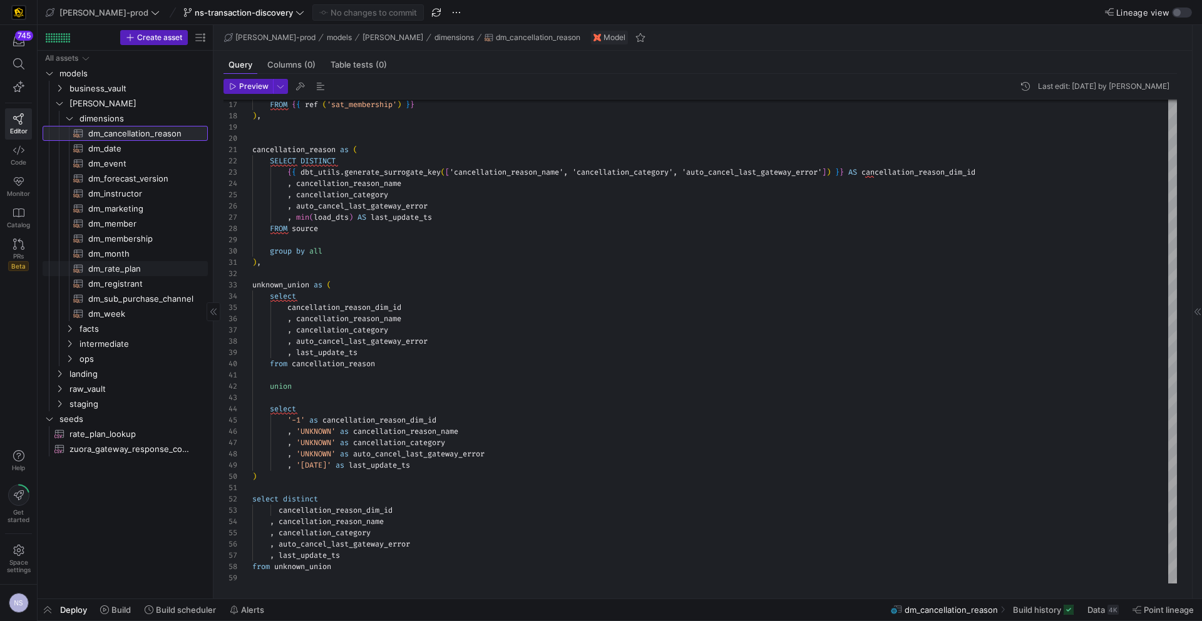 This screenshot has height=621, width=1202. I want to click on a: dm_week​​​​​​​​​​, so click(125, 314).